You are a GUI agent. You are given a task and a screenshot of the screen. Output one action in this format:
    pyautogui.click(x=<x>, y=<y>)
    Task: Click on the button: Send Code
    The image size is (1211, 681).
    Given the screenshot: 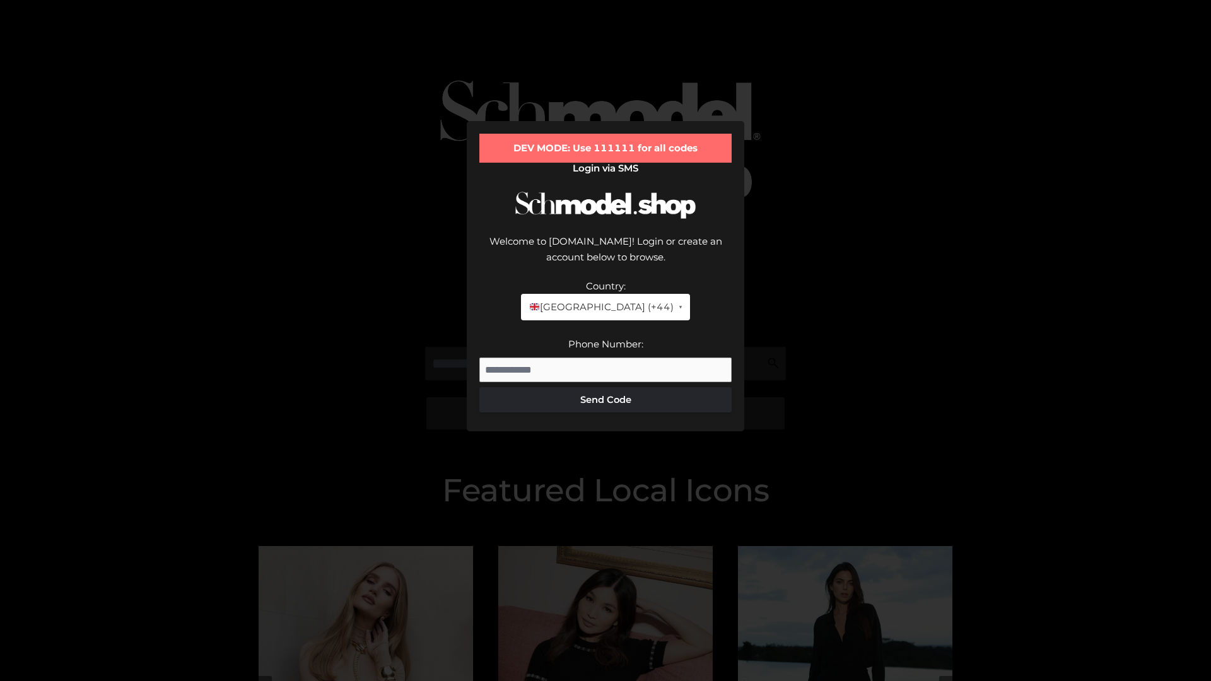 What is the action you would take?
    pyautogui.click(x=606, y=400)
    